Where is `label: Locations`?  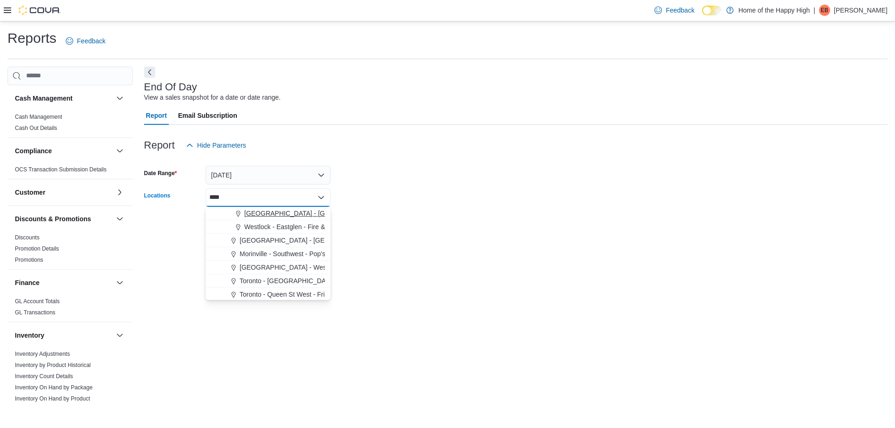
label: Locations is located at coordinates (157, 196).